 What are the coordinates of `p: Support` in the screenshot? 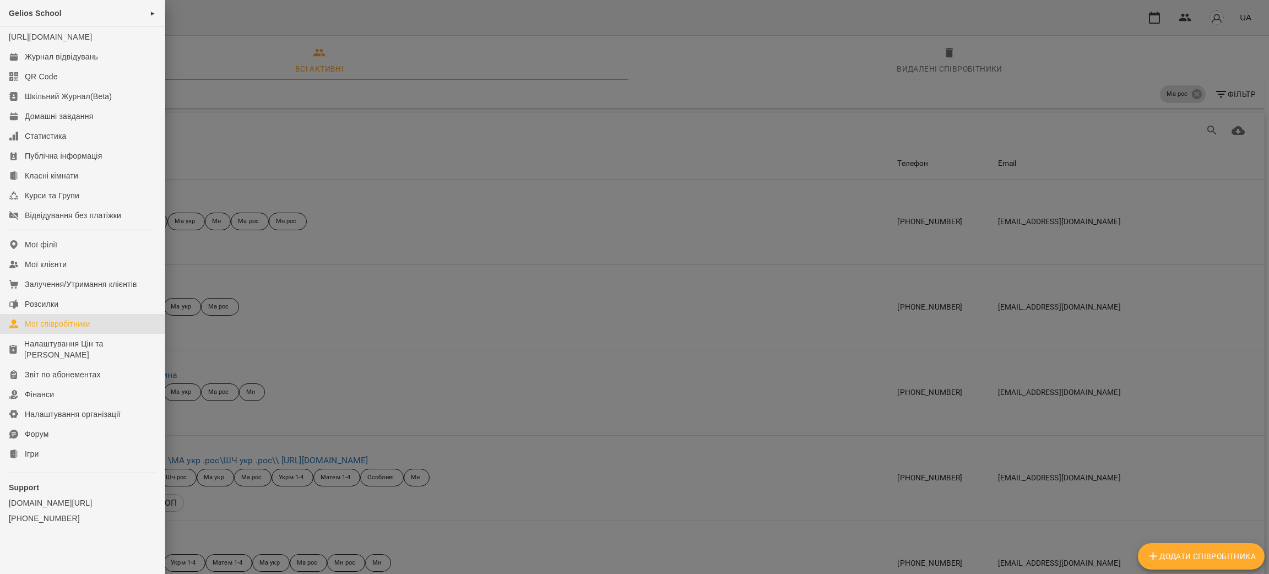 It's located at (82, 488).